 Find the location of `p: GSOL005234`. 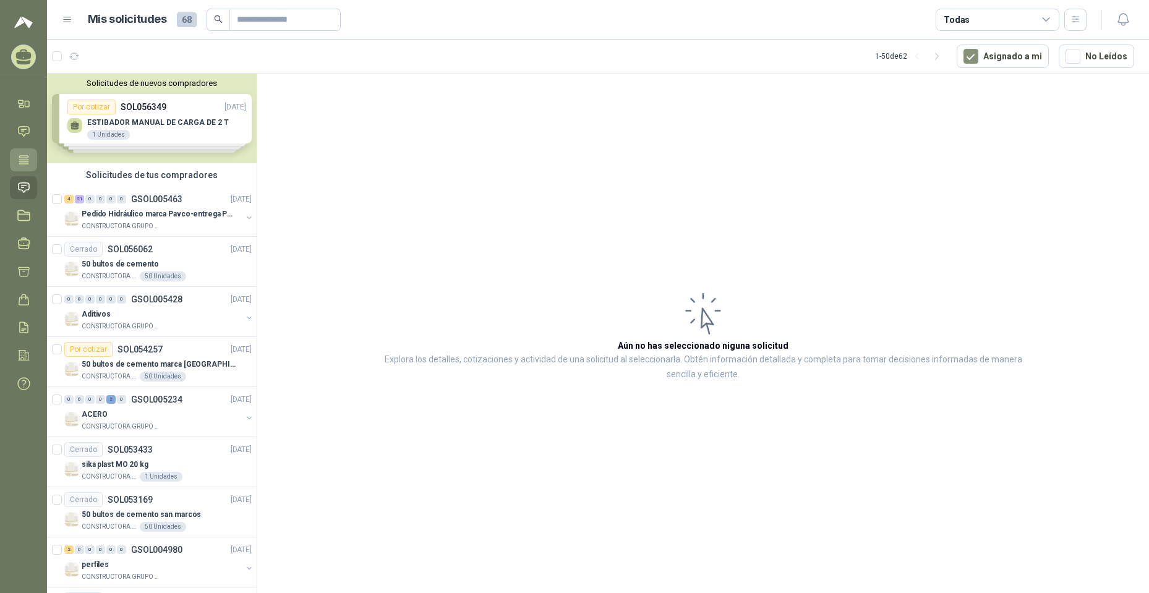

p: GSOL005234 is located at coordinates (157, 400).